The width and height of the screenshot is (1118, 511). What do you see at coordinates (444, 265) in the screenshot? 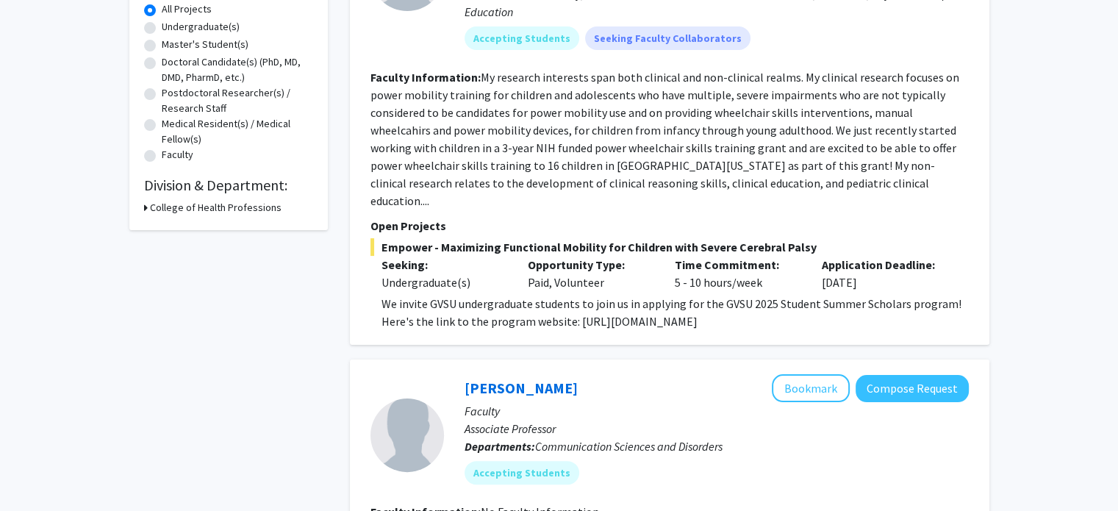
I see `p: Seeking:` at bounding box center [444, 265].